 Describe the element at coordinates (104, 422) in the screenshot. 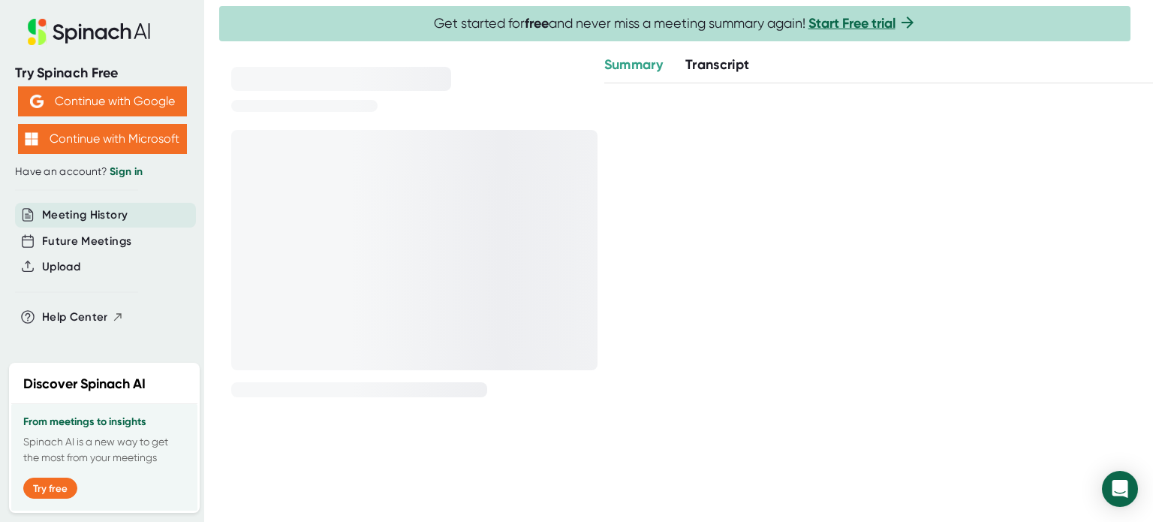

I see `h3: From meetings to insights` at that location.